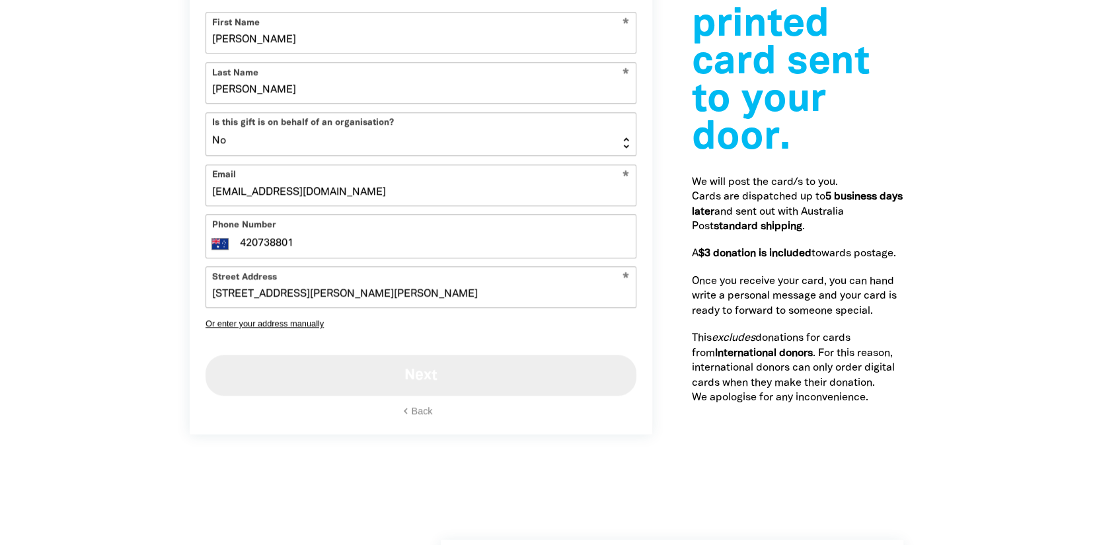 The width and height of the screenshot is (1093, 545). What do you see at coordinates (798, 182) in the screenshot?
I see `p: We will post the card/s to you.` at bounding box center [798, 182].